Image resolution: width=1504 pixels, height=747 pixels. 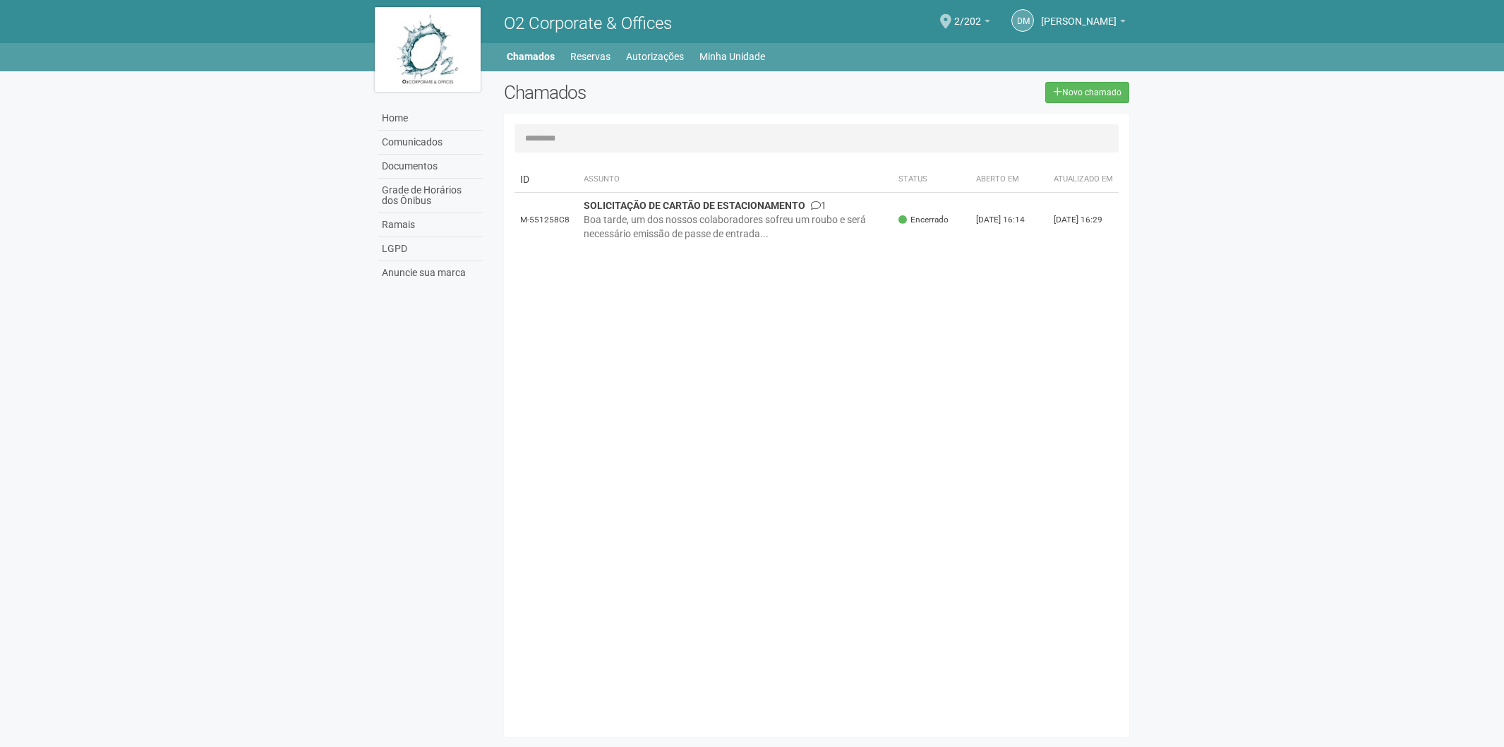 What do you see at coordinates (431, 167) in the screenshot?
I see `a: Documentos` at bounding box center [431, 167].